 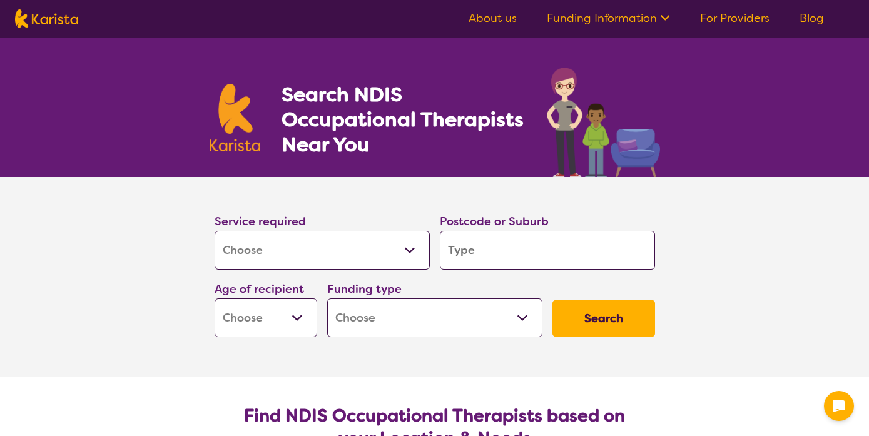 What do you see at coordinates (364, 289) in the screenshot?
I see `label: Funding type` at bounding box center [364, 289].